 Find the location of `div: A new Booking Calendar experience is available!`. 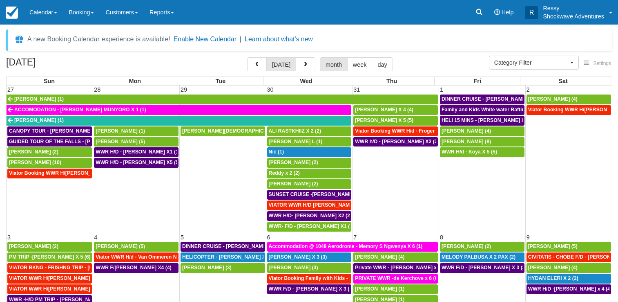

div: A new Booking Calendar experience is available! is located at coordinates (99, 39).